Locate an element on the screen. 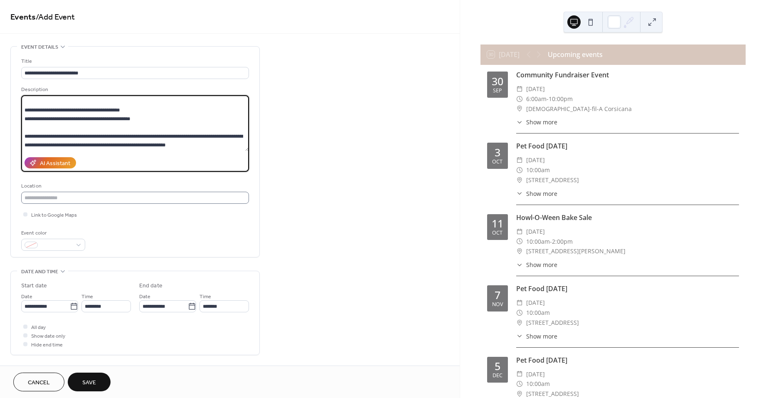  div: AI Assistant is located at coordinates (55, 163).